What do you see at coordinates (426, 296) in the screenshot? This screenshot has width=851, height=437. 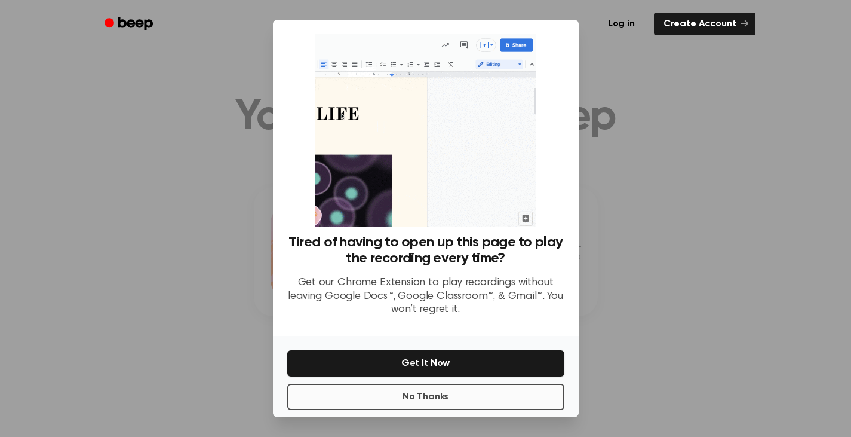 I see `p: Get our Chrome Extension to play recordings without leaving Google Docs™, Google Classroom™, & Gm...` at bounding box center [426, 296].